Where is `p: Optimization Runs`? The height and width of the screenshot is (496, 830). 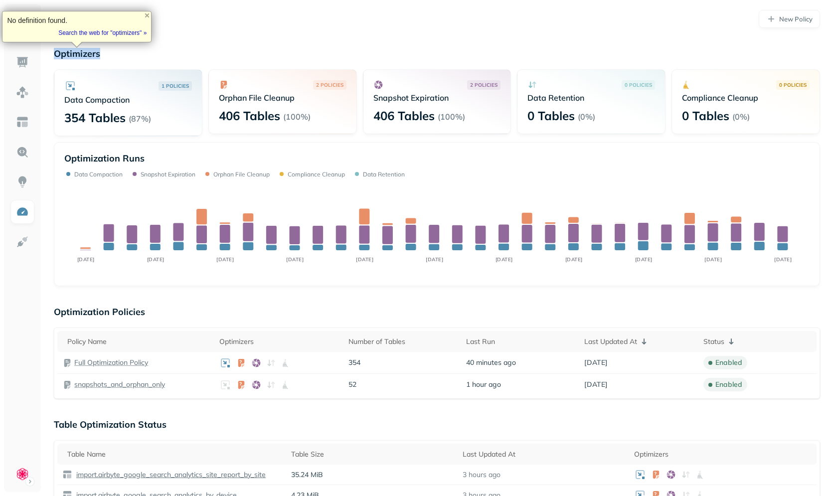
p: Optimization Runs is located at coordinates (104, 158).